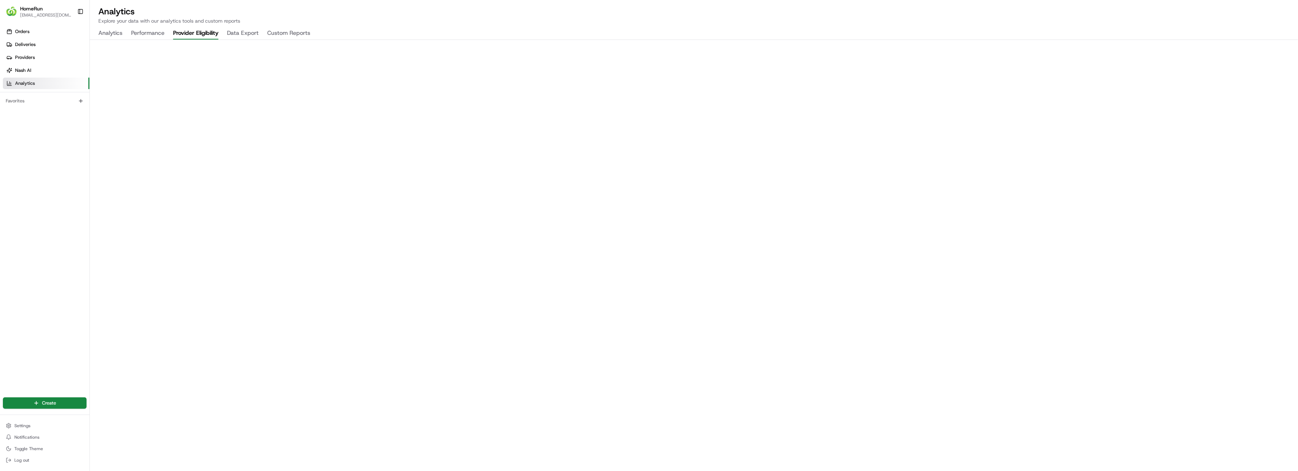 The width and height of the screenshot is (1298, 471). I want to click on button: Settings, so click(45, 426).